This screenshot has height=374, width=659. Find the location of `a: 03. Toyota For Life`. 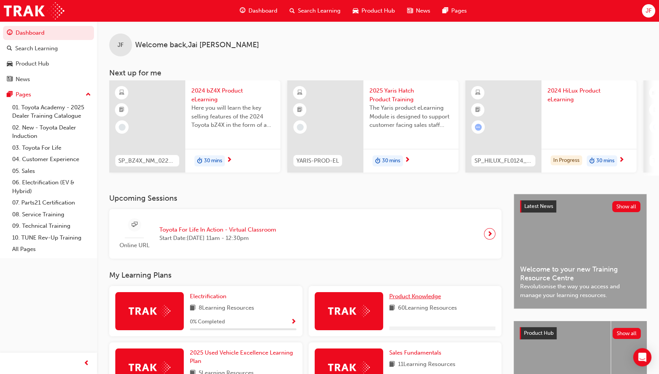

a: 03. Toyota For Life is located at coordinates (51, 148).